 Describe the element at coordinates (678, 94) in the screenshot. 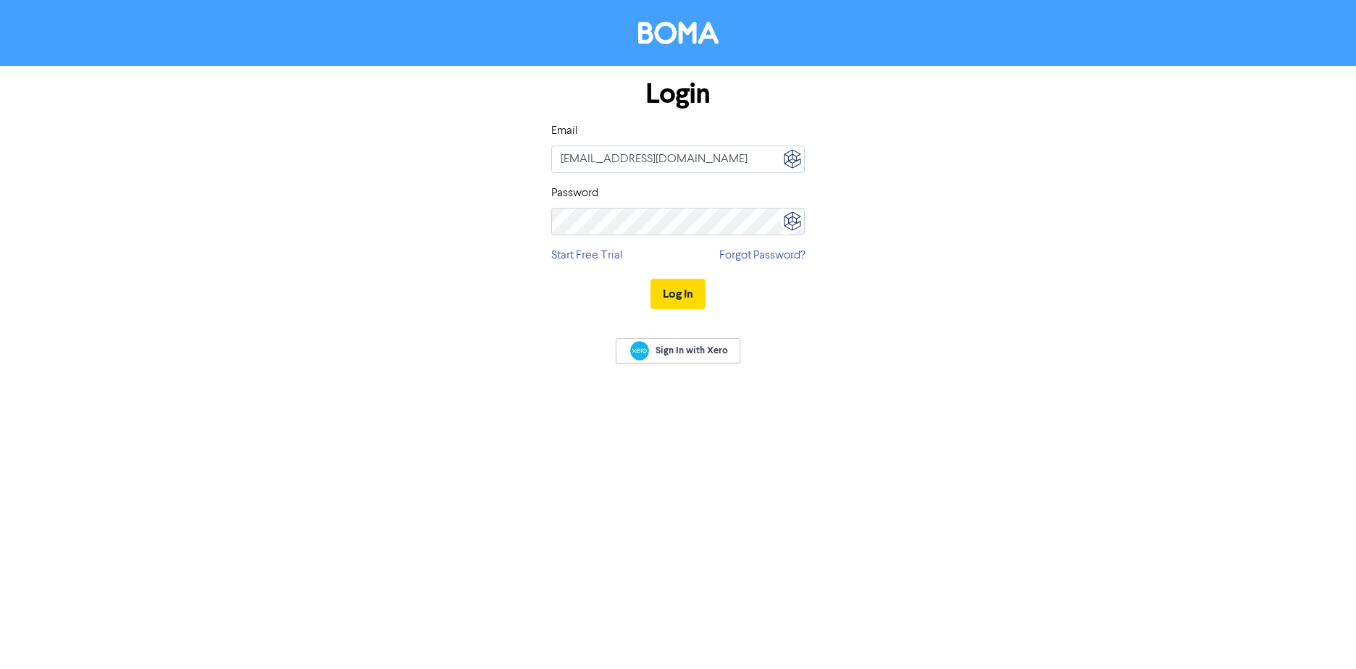

I see `h1: Login` at that location.